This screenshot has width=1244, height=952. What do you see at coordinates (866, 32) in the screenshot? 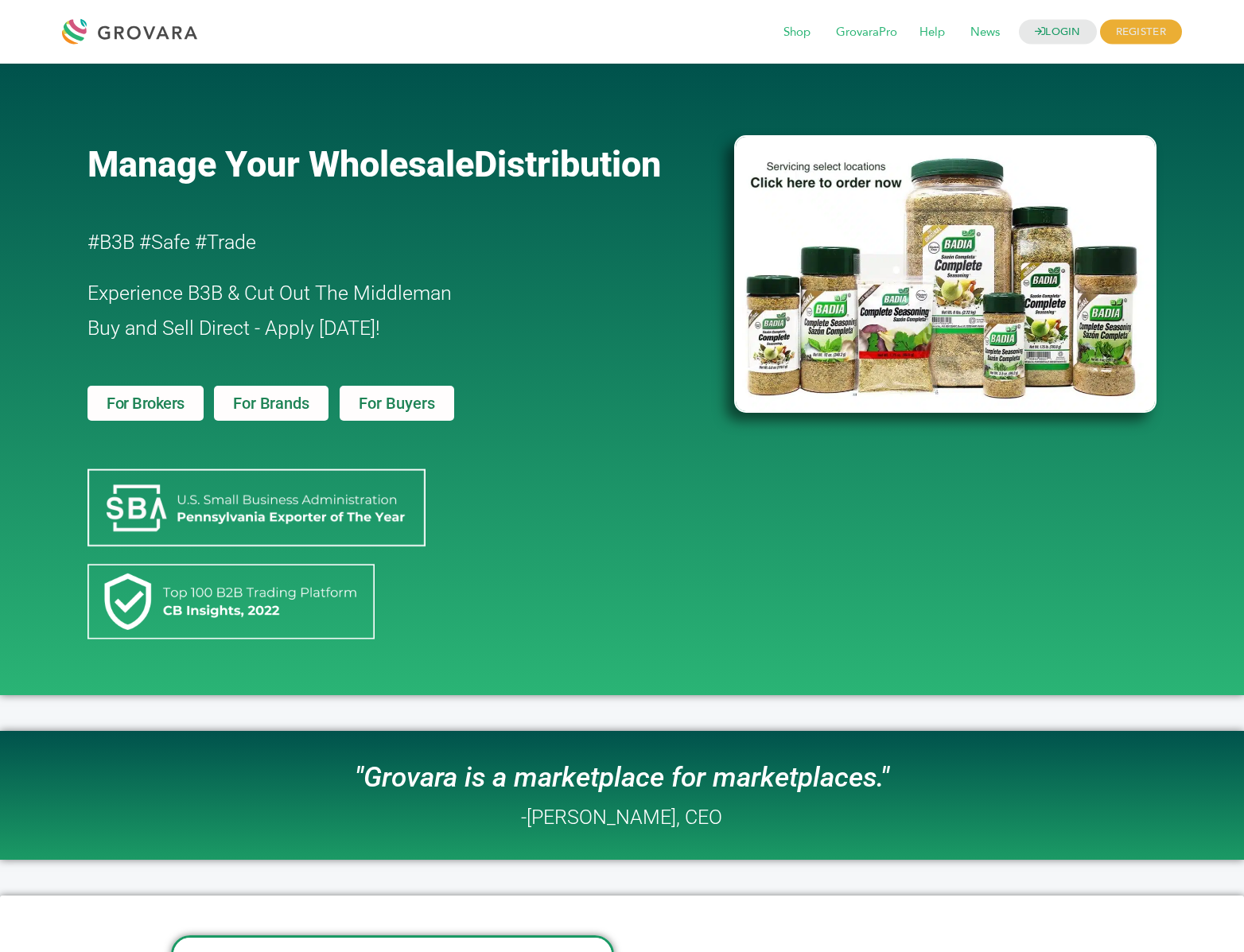
I see `a: GrovaraPro` at bounding box center [866, 32].